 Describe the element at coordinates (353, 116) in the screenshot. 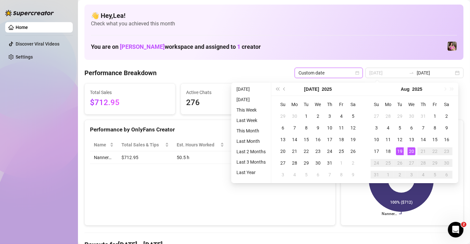

I see `td: 2025-07-05` at that location.